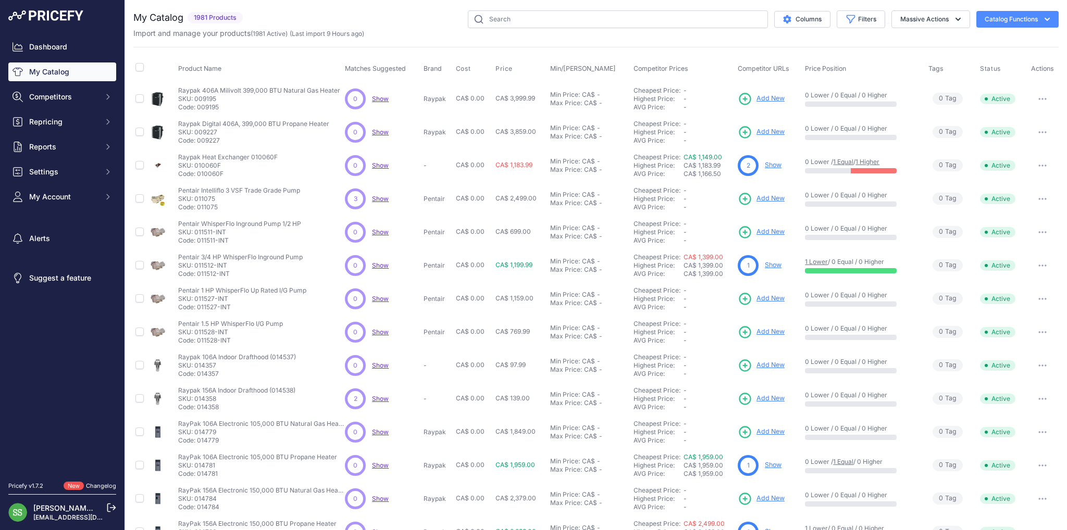  Describe the element at coordinates (661, 68) in the screenshot. I see `span: Competitor Prices` at that location.